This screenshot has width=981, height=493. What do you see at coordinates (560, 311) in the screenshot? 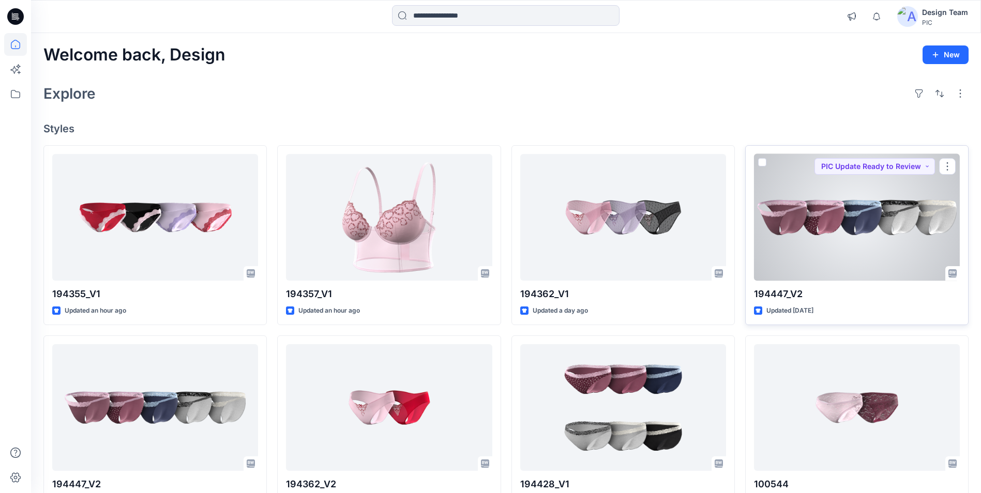
I see `p: Updated a day ago` at bounding box center [560, 311].